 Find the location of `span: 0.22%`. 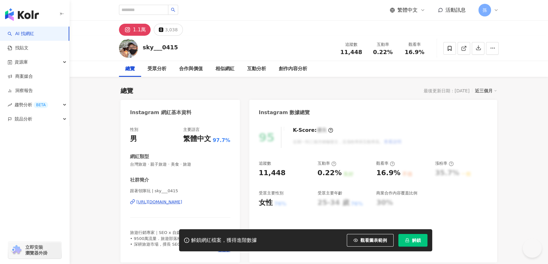

span: 0.22% is located at coordinates (383, 52).